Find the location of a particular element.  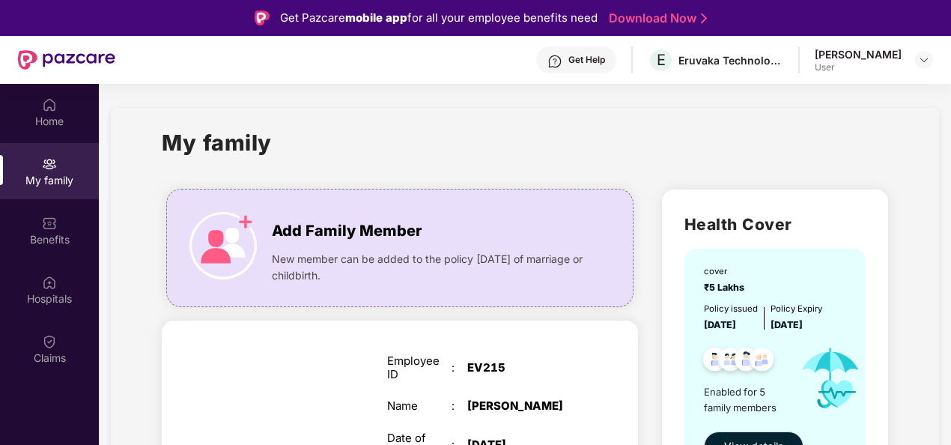

img: svg+xml;base64,PHN2ZyB3aWR0aD0iMjAiIGhlaWdodD0iMjAiIHZpZXdCb3g9IjAgMCAyMCAyMCIgZmlsbD0ibm9uZSIgeG... is located at coordinates (49, 164).